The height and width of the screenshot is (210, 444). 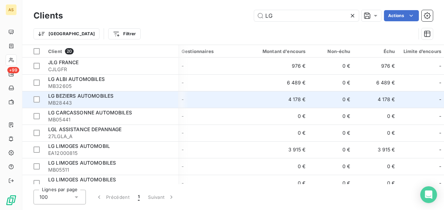 I want to click on span: MB05534, so click(x=111, y=187).